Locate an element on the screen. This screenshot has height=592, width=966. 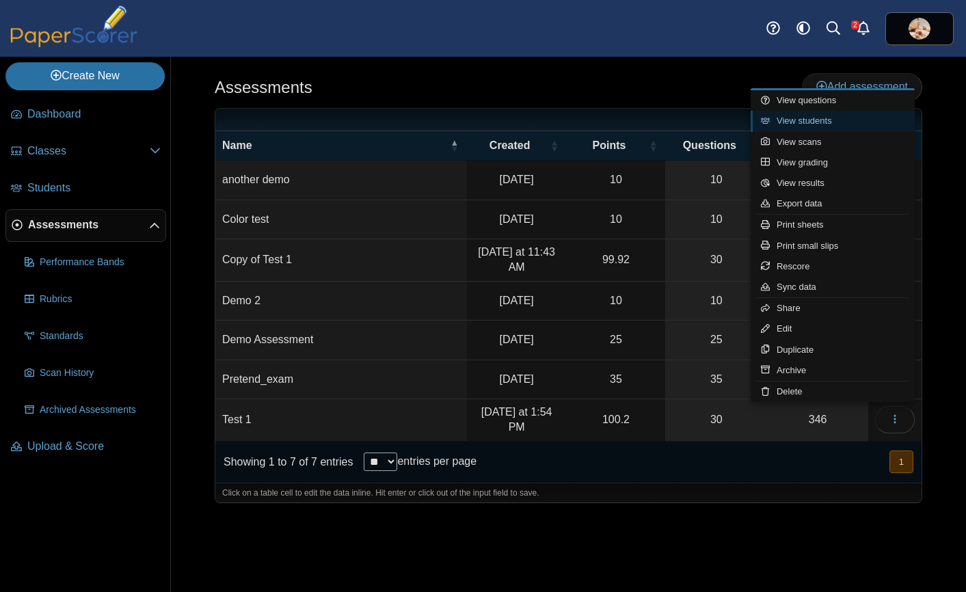
span: Name is located at coordinates (237, 145).